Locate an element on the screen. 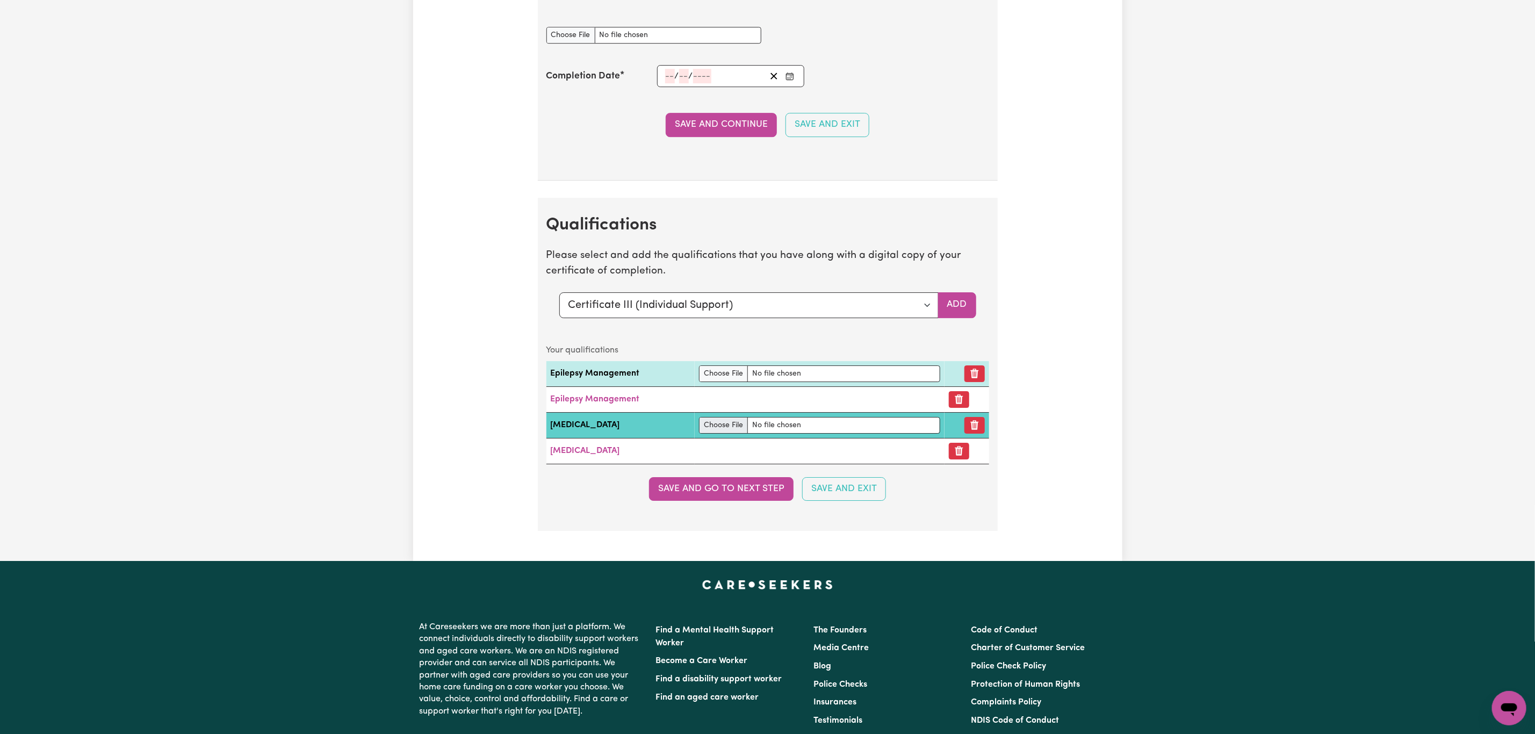 This screenshot has height=734, width=1535. a: Complaints Policy is located at coordinates (1006, 702).